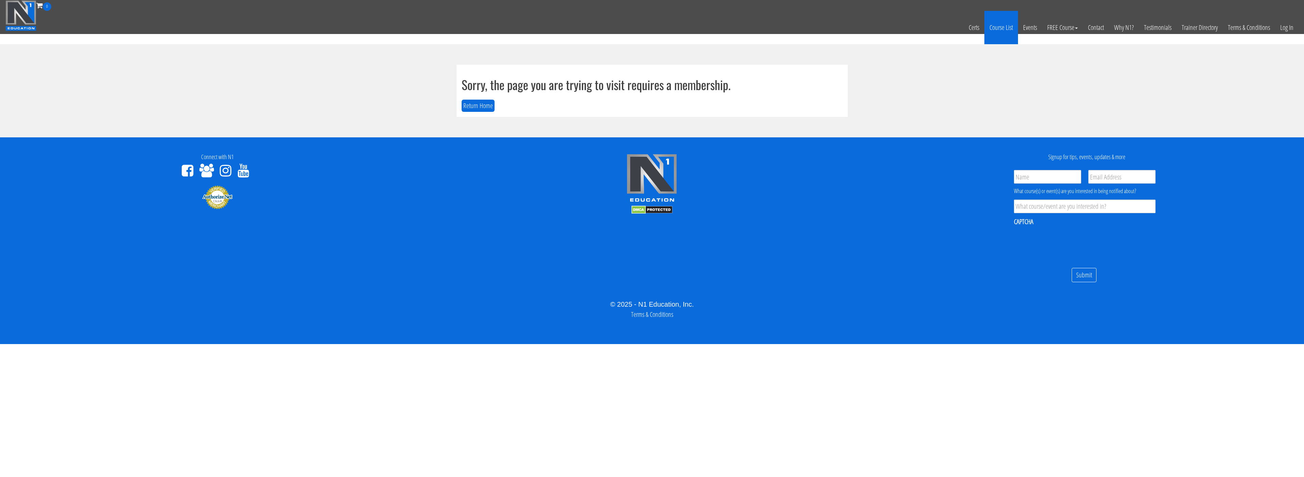 The height and width of the screenshot is (477, 1304). What do you see at coordinates (47, 6) in the screenshot?
I see `span: 0` at bounding box center [47, 6].